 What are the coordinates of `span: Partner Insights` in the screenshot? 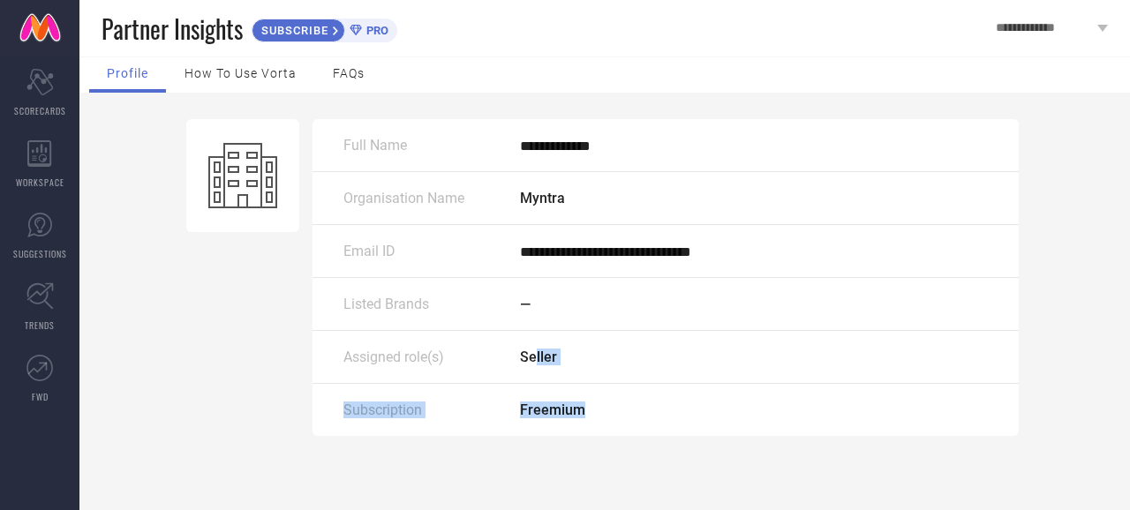 It's located at (172, 28).